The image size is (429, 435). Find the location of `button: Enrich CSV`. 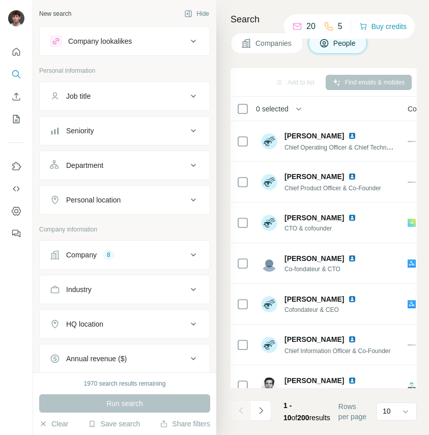

button: Enrich CSV is located at coordinates (16, 97).